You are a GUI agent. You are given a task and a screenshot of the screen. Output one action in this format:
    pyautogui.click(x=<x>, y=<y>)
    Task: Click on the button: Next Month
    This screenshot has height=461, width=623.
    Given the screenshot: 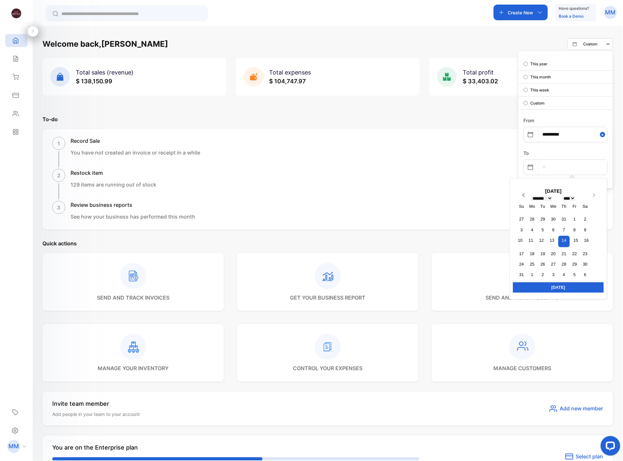 What is the action you would take?
    pyautogui.click(x=595, y=197)
    